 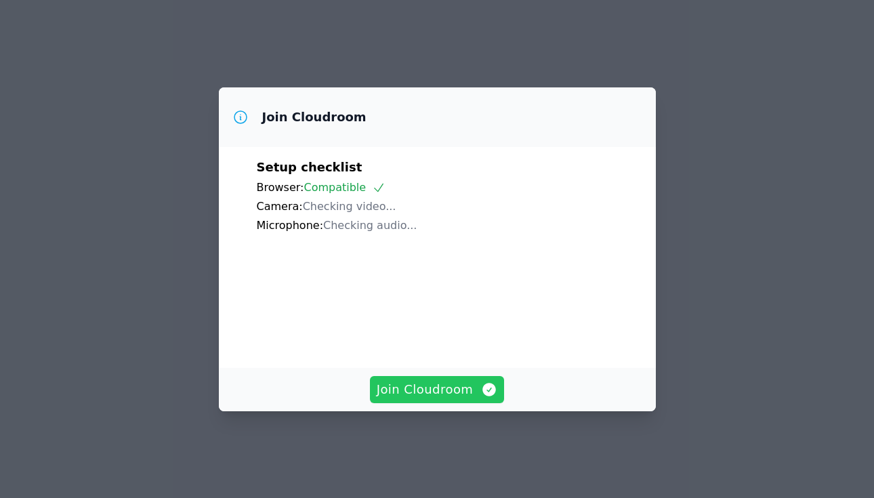 I want to click on span: Checking audio..., so click(x=370, y=225).